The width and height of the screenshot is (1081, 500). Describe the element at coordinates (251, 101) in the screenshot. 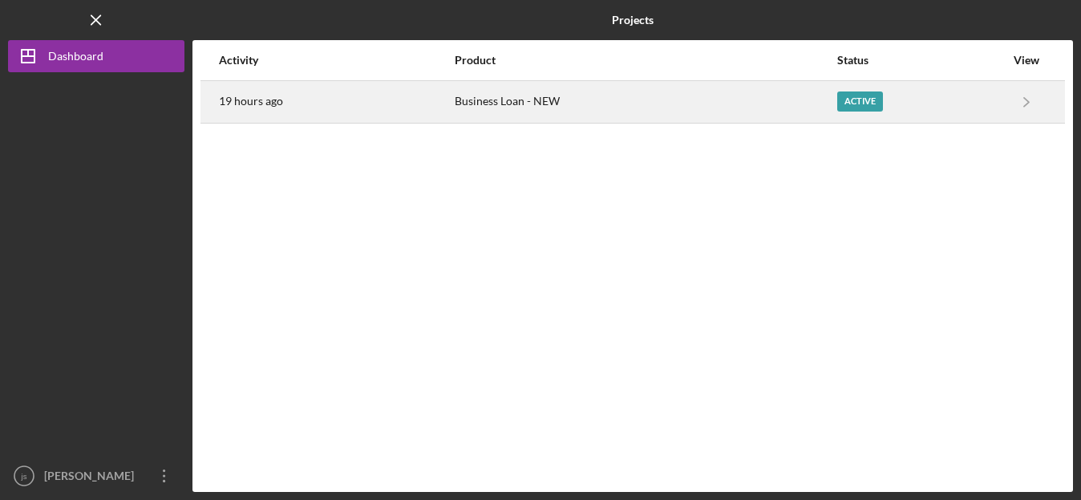

I see `time: 2025-08-26 18:03` at that location.